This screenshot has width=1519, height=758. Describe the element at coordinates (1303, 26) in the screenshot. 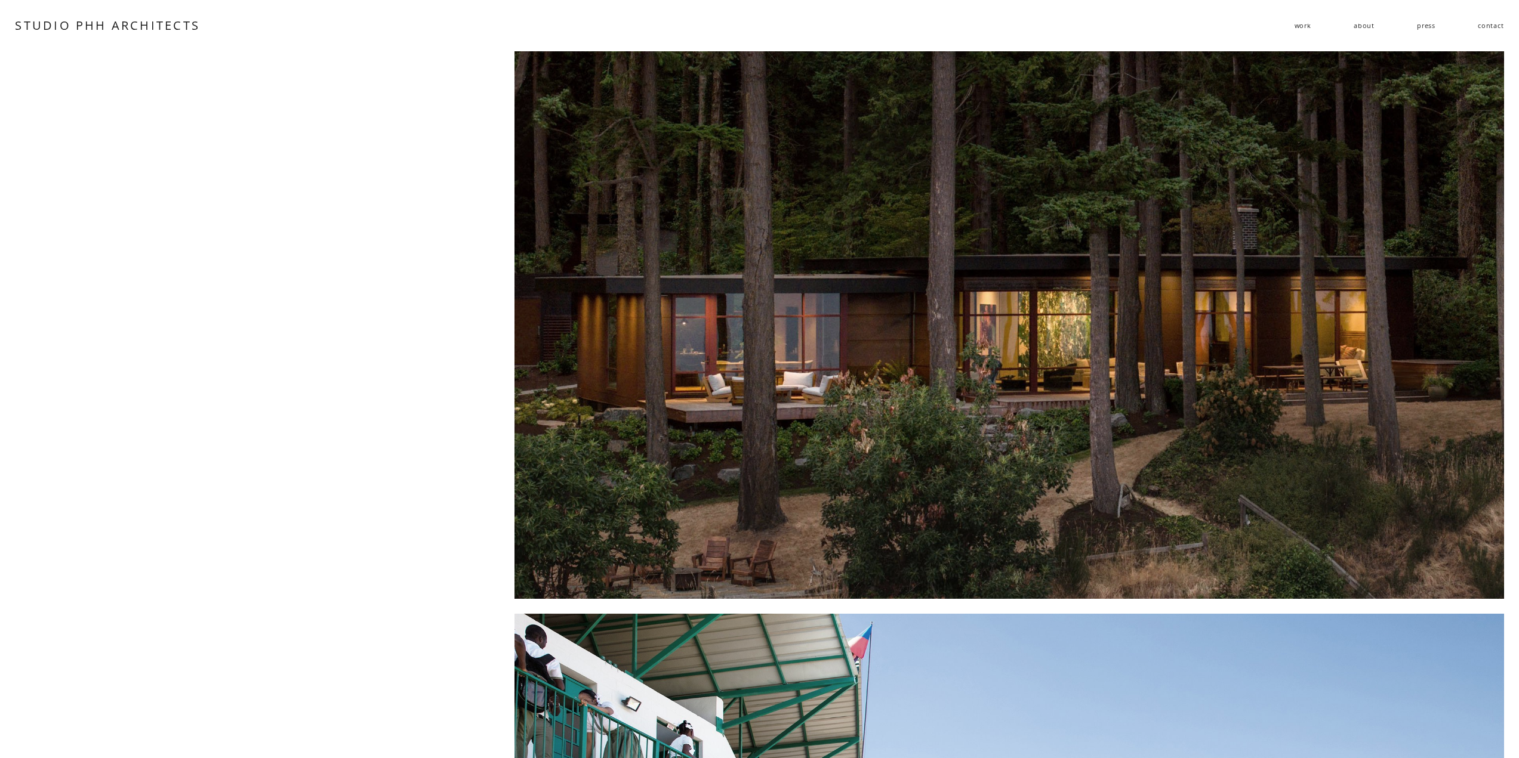

I see `a: folder dropdown` at that location.